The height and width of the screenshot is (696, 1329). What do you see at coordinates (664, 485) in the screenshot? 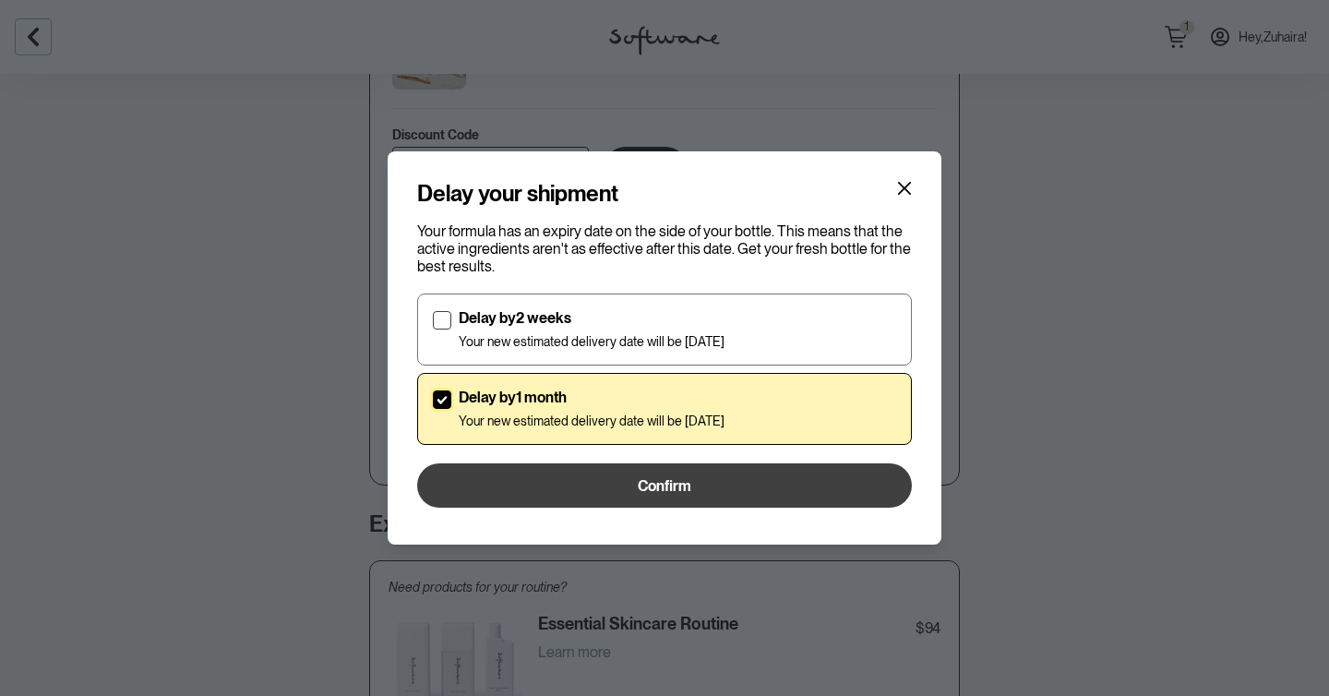
I see `span: Confirm` at bounding box center [664, 485].